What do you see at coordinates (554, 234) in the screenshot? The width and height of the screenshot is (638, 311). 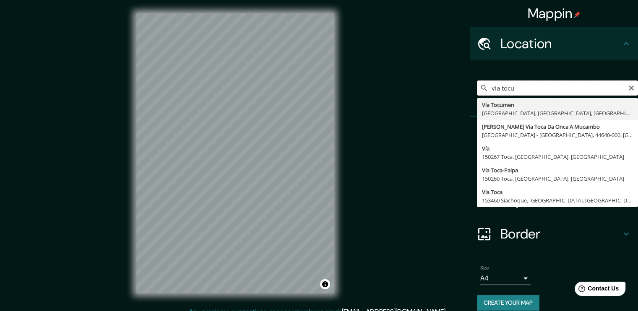 I see `div: Border` at bounding box center [554, 234].